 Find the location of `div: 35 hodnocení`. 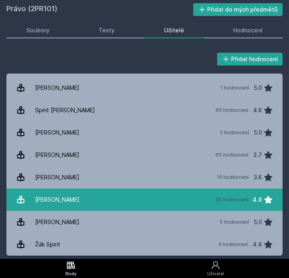

div: 35 hodnocení is located at coordinates (232, 200).